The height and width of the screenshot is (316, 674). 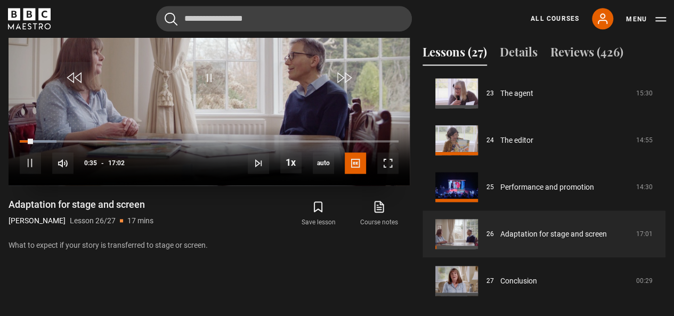 What do you see at coordinates (209, 141) in the screenshot?
I see `div: Progress Bar` at bounding box center [209, 141].